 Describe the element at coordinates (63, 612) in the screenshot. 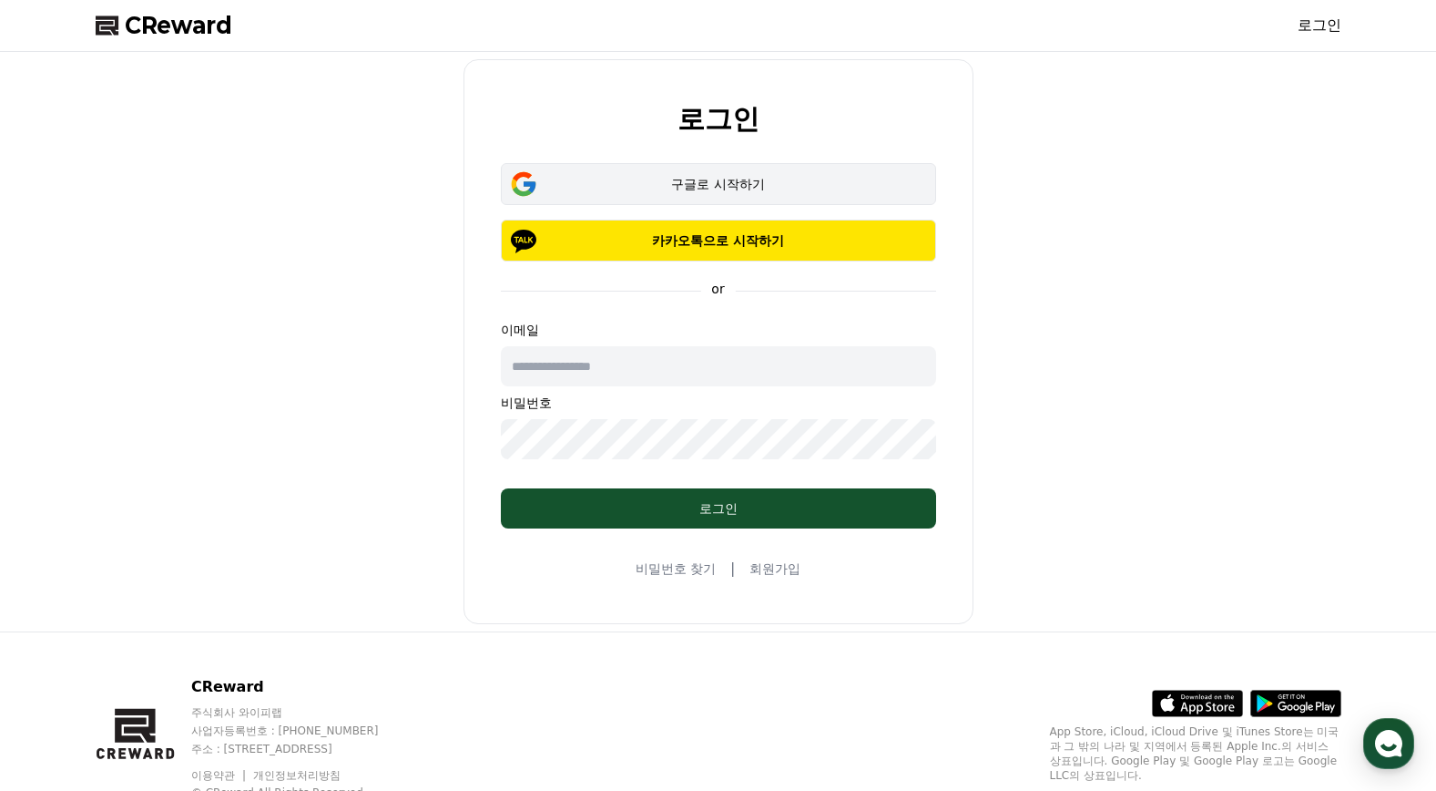

I see `span: 홈` at that location.